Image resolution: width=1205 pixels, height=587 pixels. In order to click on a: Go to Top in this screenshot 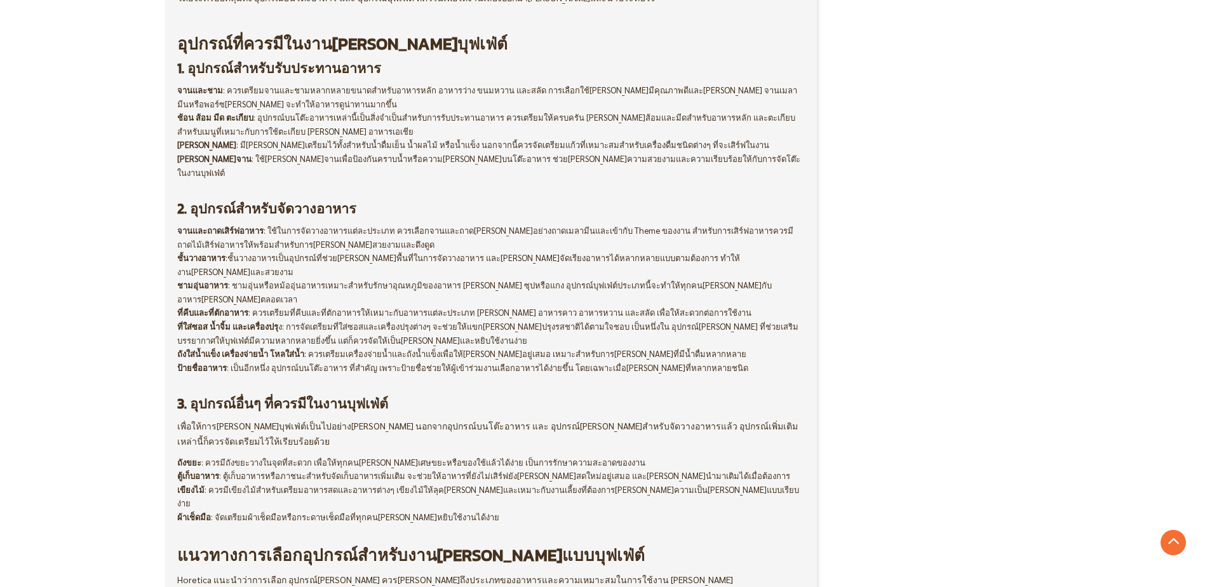, I will do `click(1173, 542)`.